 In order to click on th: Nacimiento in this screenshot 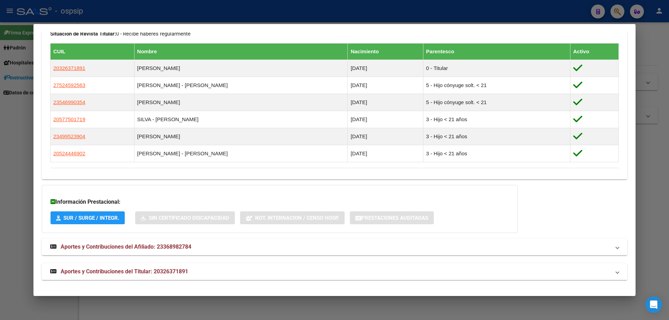, I will do `click(385, 52)`.